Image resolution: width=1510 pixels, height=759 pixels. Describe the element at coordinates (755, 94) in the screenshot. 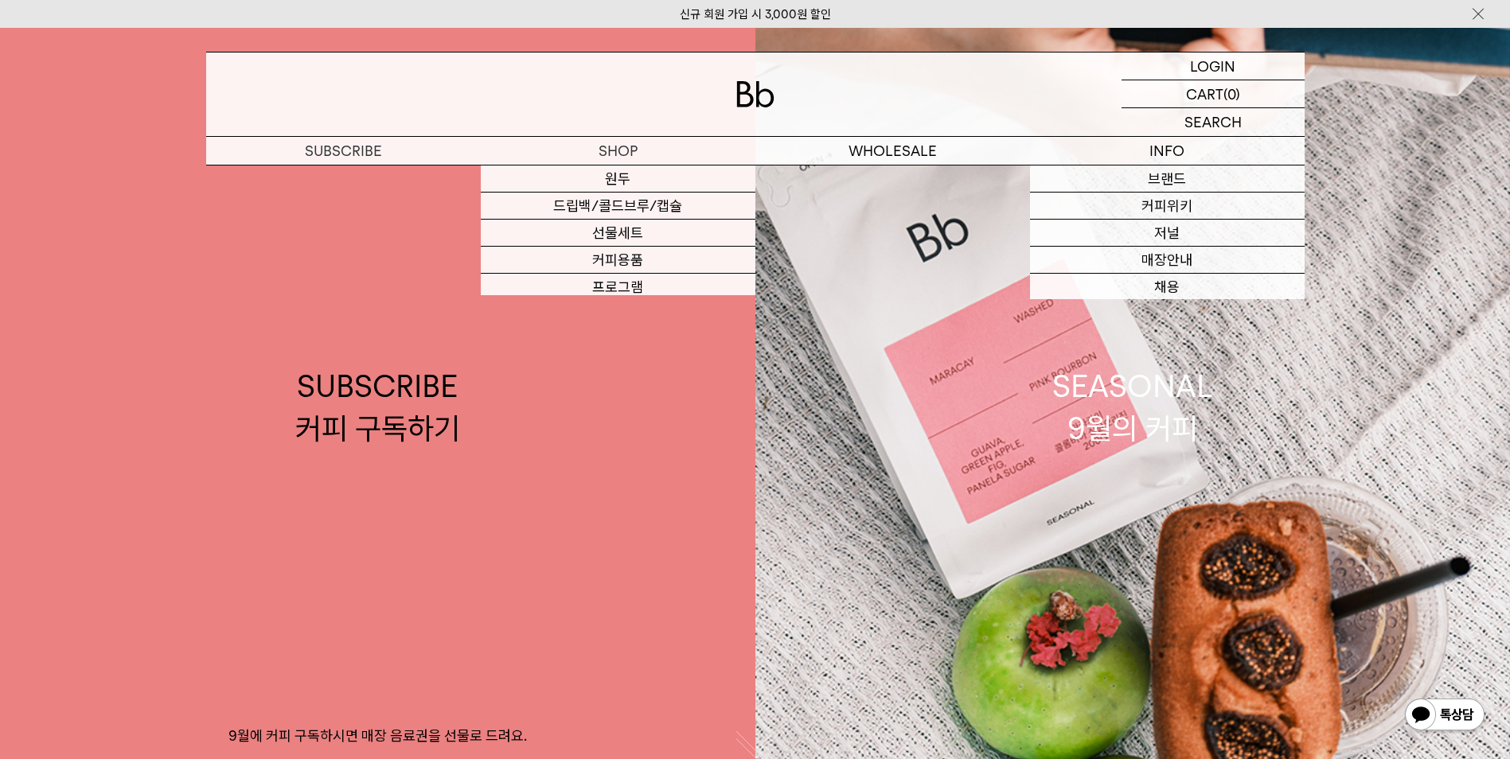

I see `img: 로고` at that location.